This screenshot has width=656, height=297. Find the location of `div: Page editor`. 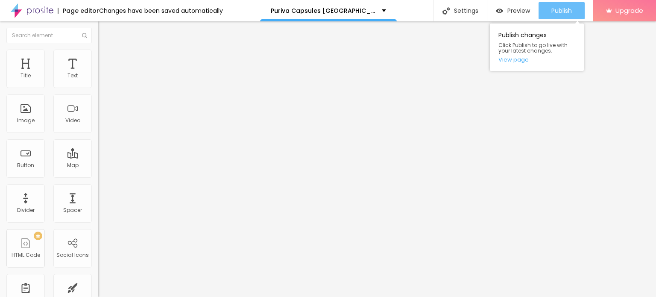

div: Page editor is located at coordinates (78, 11).